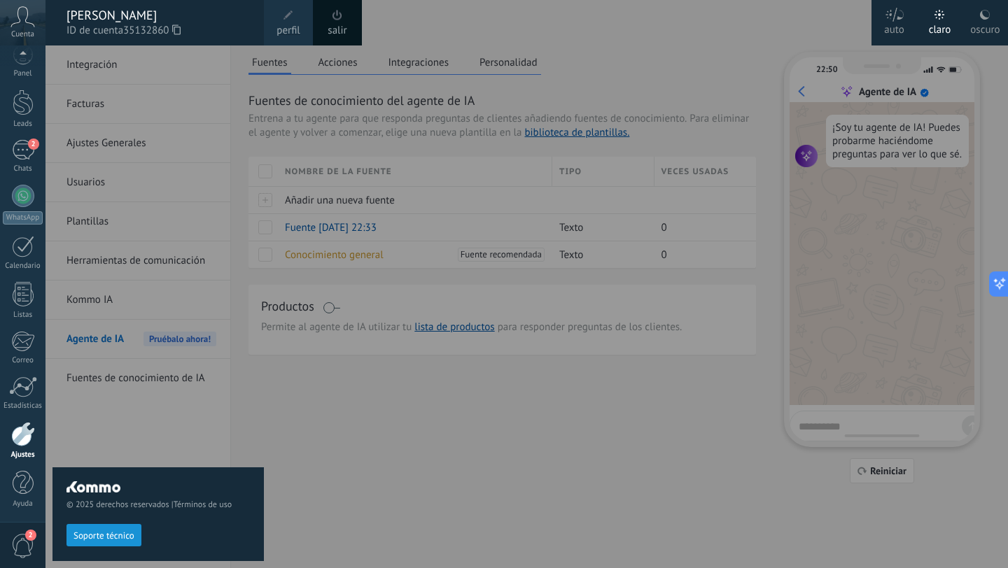 The image size is (1008, 568). Describe the element at coordinates (158, 505) in the screenshot. I see `span: © 2025 derechos reservados |` at that location.